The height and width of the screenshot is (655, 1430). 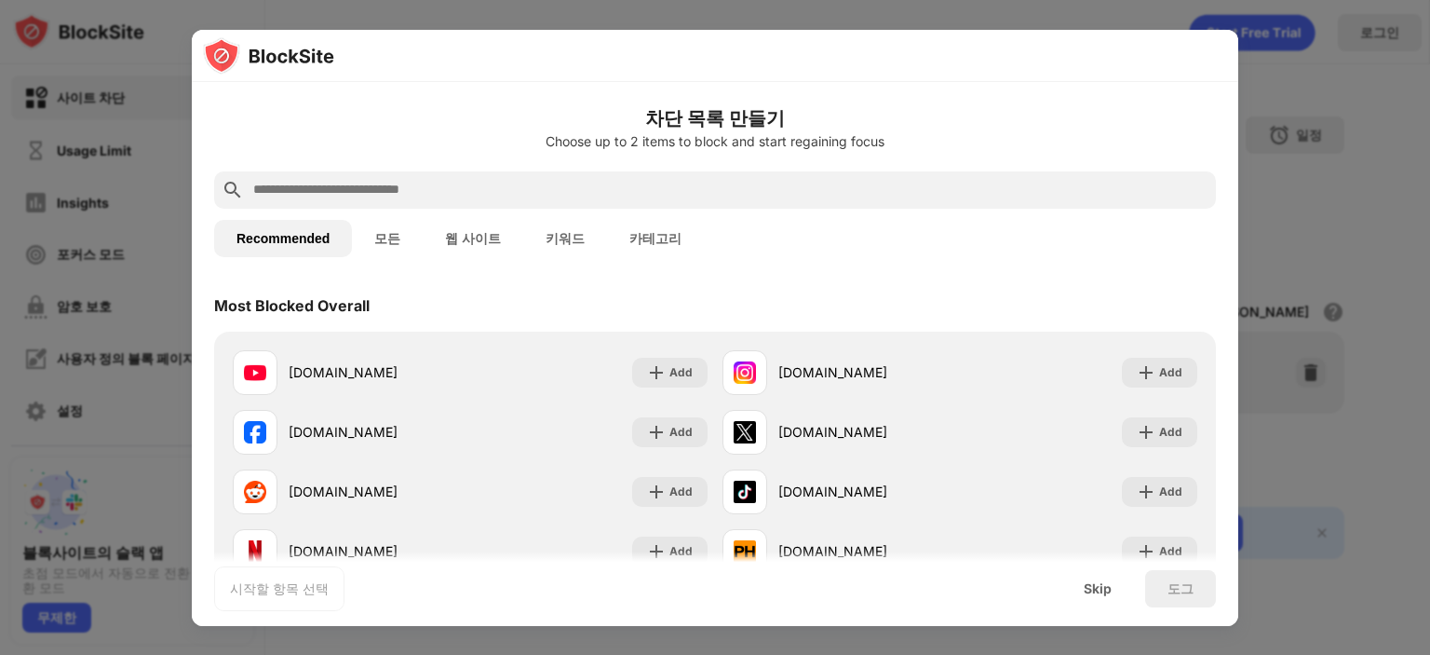 What do you see at coordinates (565, 238) in the screenshot?
I see `button: 키워드` at bounding box center [565, 238].